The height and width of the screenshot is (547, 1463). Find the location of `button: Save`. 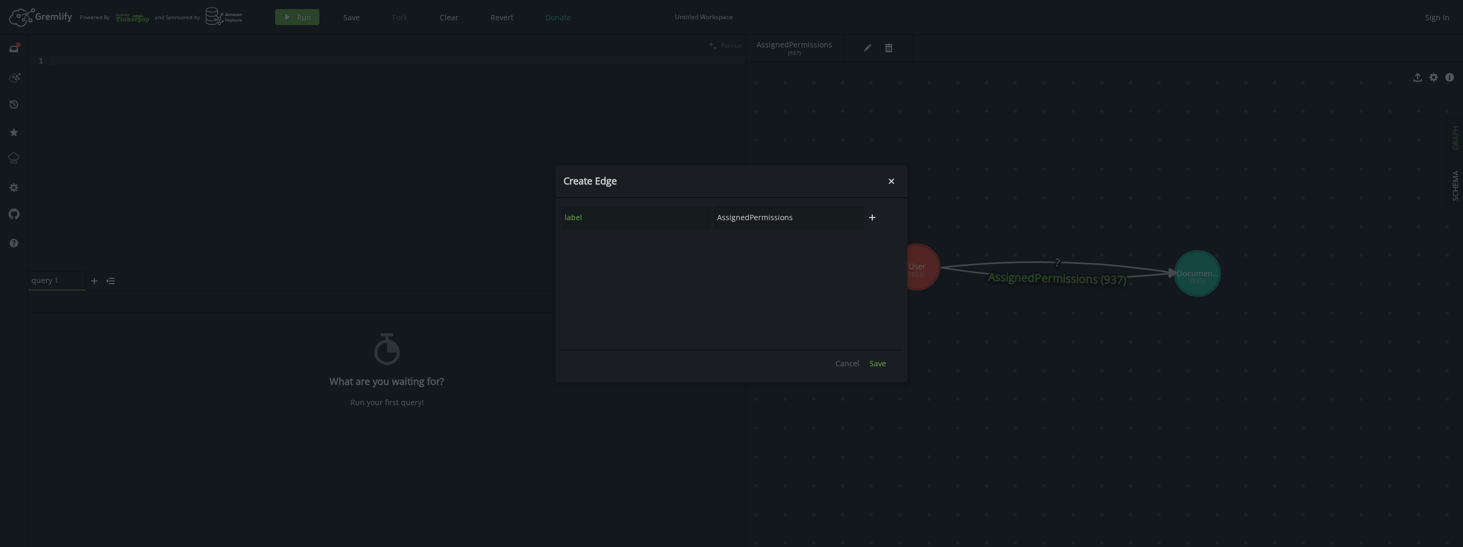

button: Save is located at coordinates (878, 364).